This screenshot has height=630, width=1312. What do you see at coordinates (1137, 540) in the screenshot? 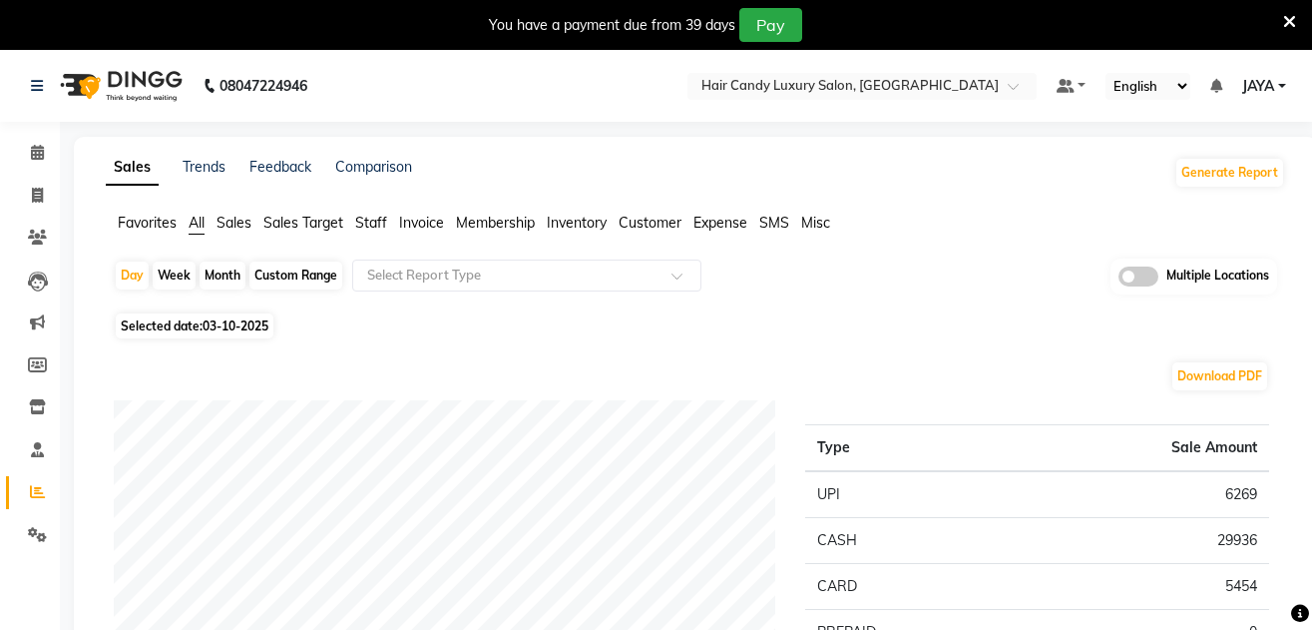
I see `td: 29936` at bounding box center [1137, 540].